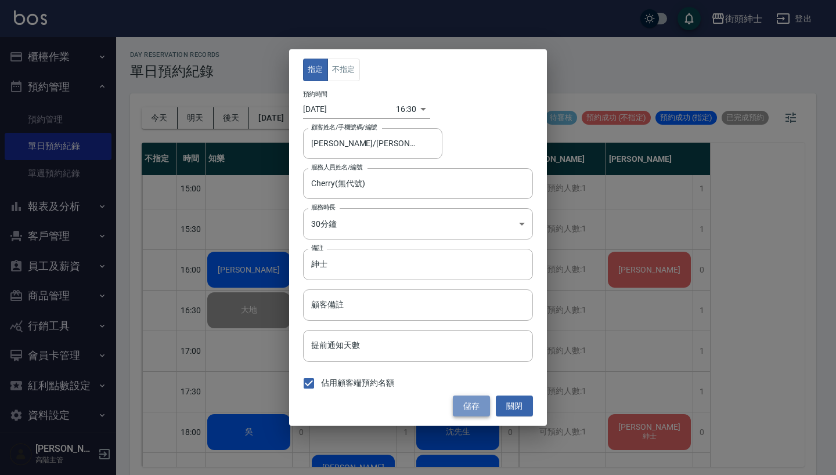  I want to click on input: Choose date, selected date is 2025-08-20, so click(349, 109).